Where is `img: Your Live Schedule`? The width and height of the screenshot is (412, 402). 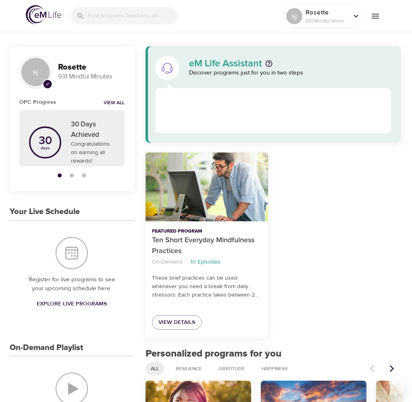 img: Your Live Schedule is located at coordinates (72, 253).